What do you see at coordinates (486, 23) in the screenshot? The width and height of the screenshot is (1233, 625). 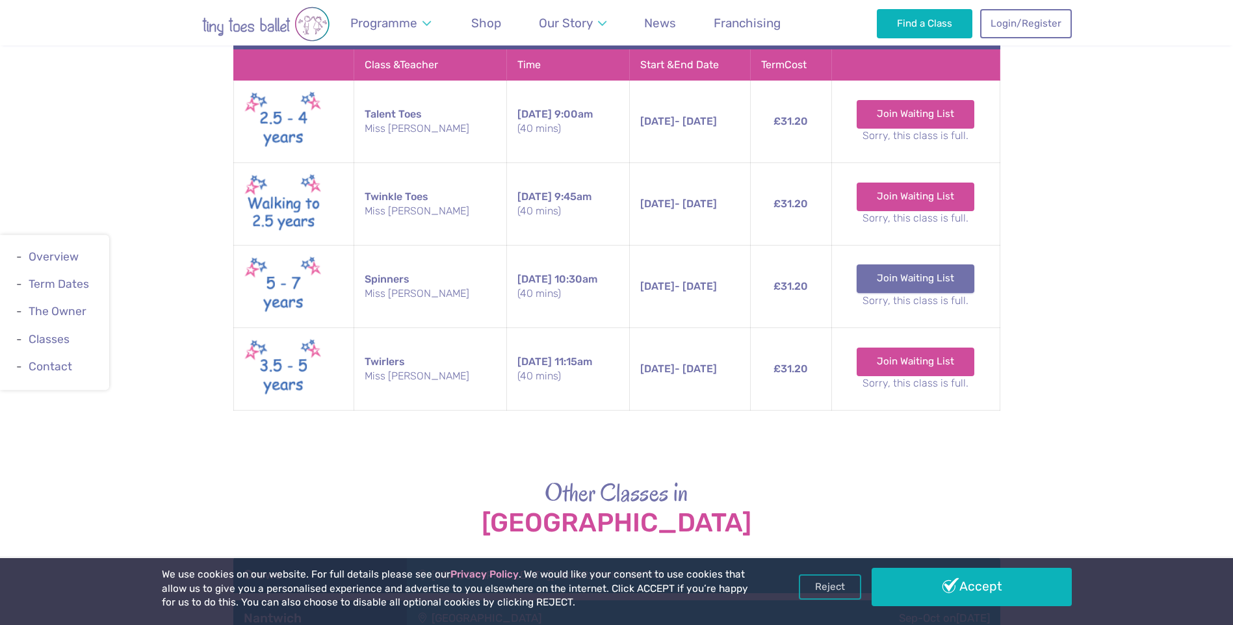 I see `a: Shop` at bounding box center [486, 23].